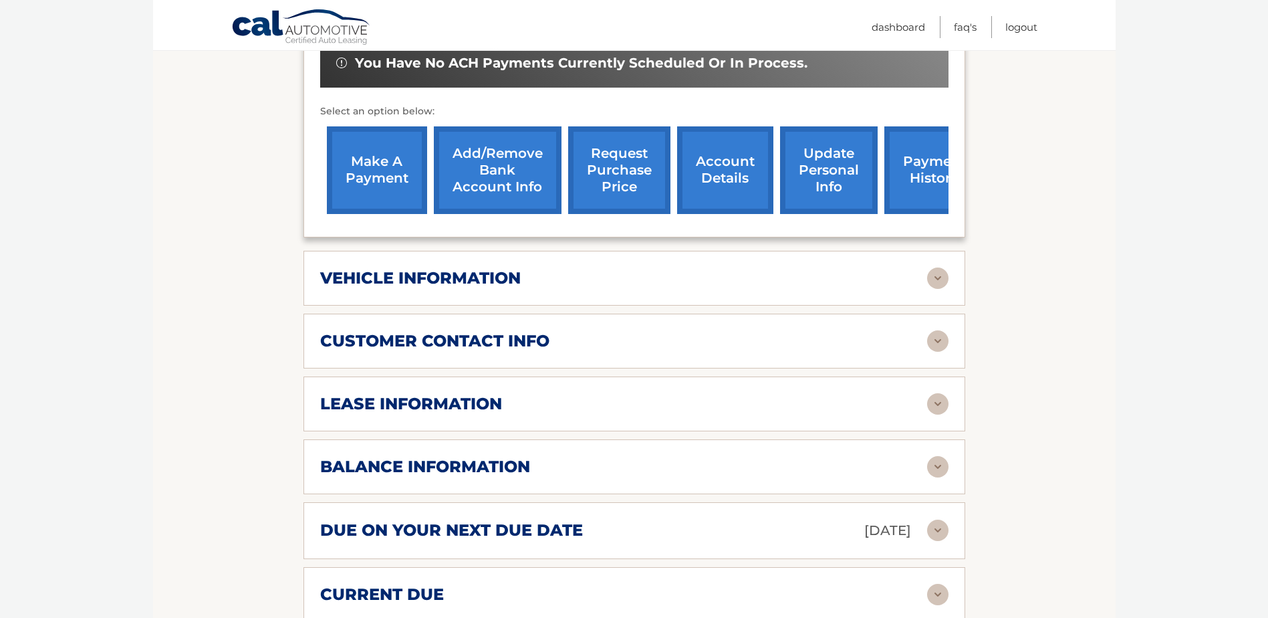 The image size is (1268, 618). What do you see at coordinates (581, 63) in the screenshot?
I see `span: You have no ACH payments currently scheduled or in process.` at bounding box center [581, 63].